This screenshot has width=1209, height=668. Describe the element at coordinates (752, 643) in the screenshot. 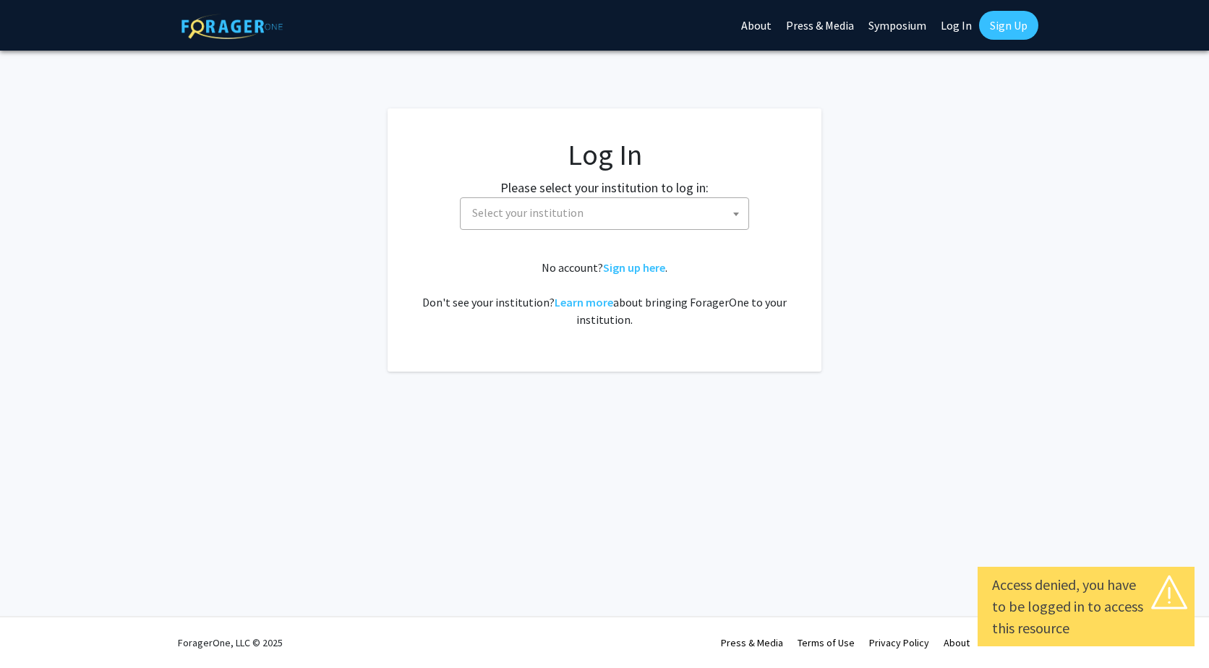

I see `a: Press & Media` at that location.